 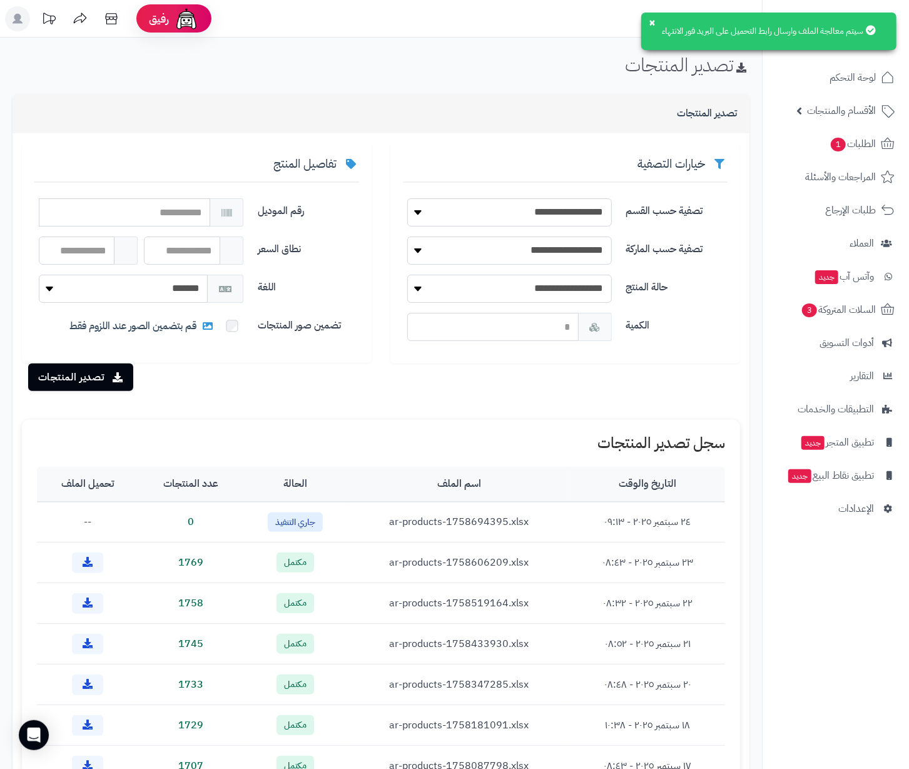 What do you see at coordinates (191, 725) in the screenshot?
I see `td: 1729` at bounding box center [191, 725].